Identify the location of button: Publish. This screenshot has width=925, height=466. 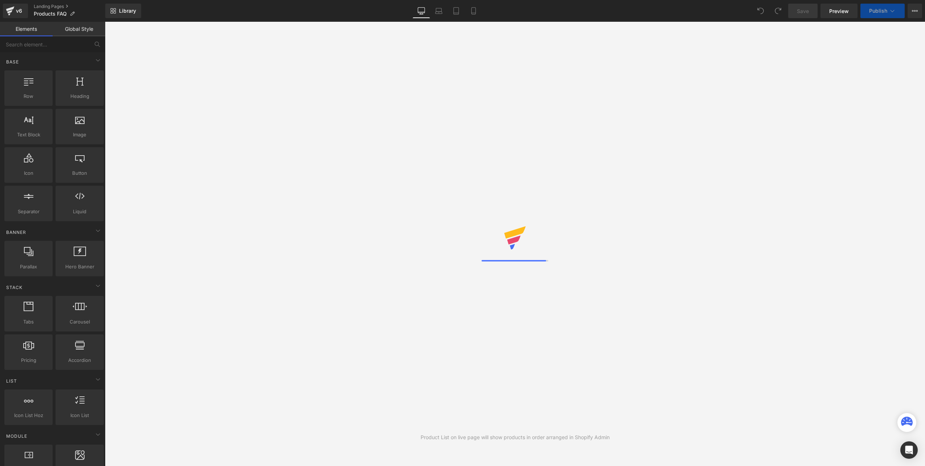
(882, 11).